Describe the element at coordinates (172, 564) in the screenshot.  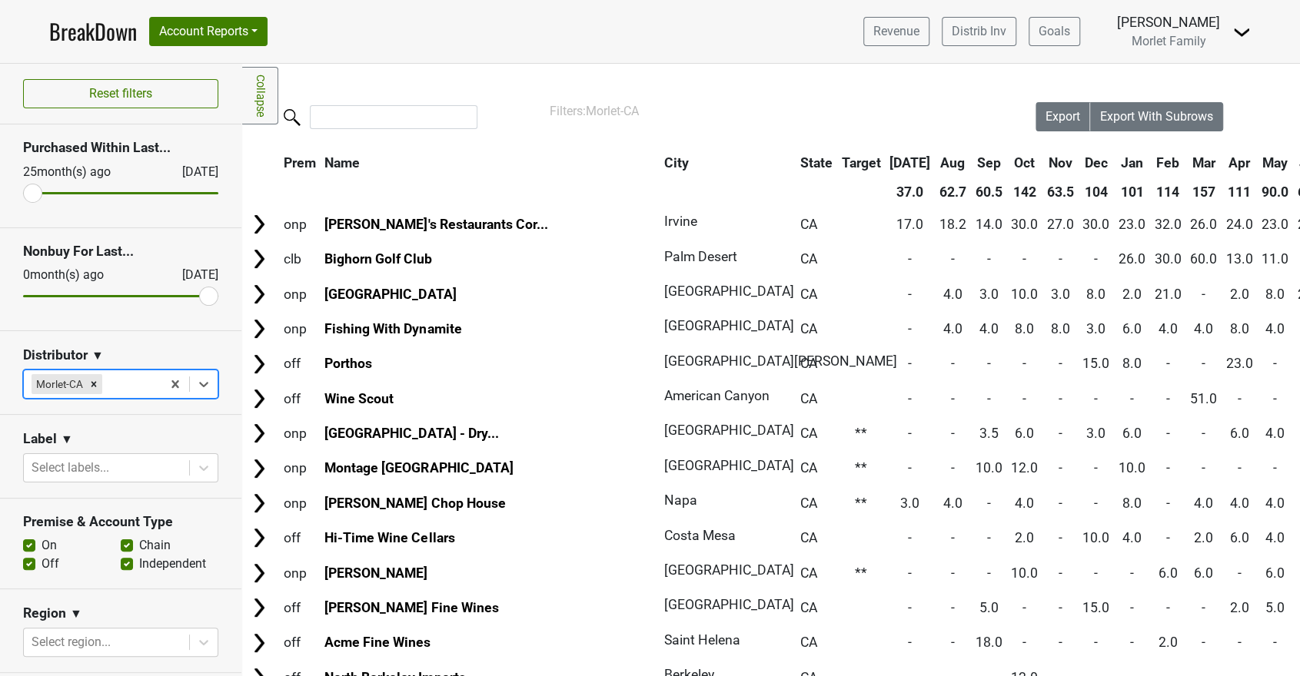
I see `label: Independent` at that location.